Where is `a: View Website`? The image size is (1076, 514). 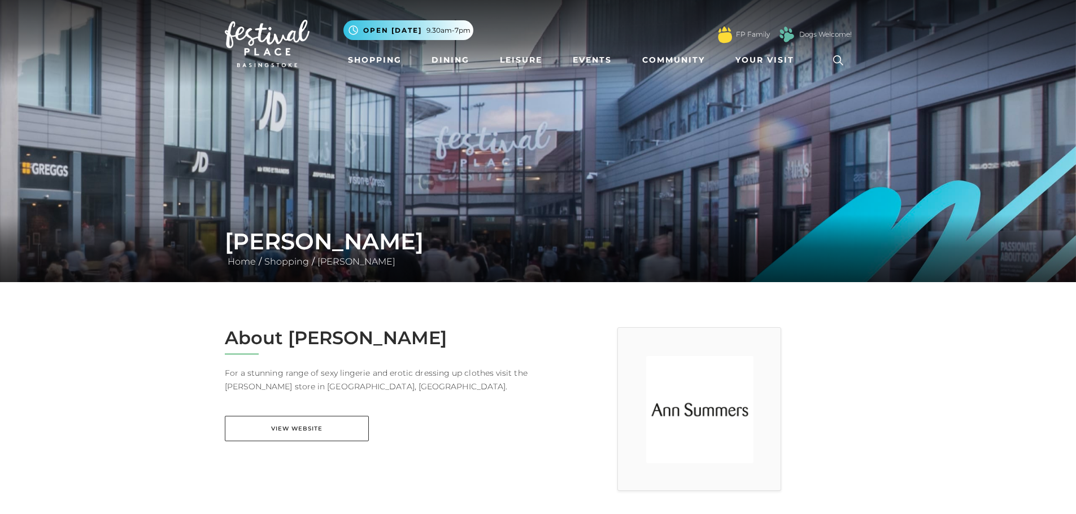 a: View Website is located at coordinates (296, 429).